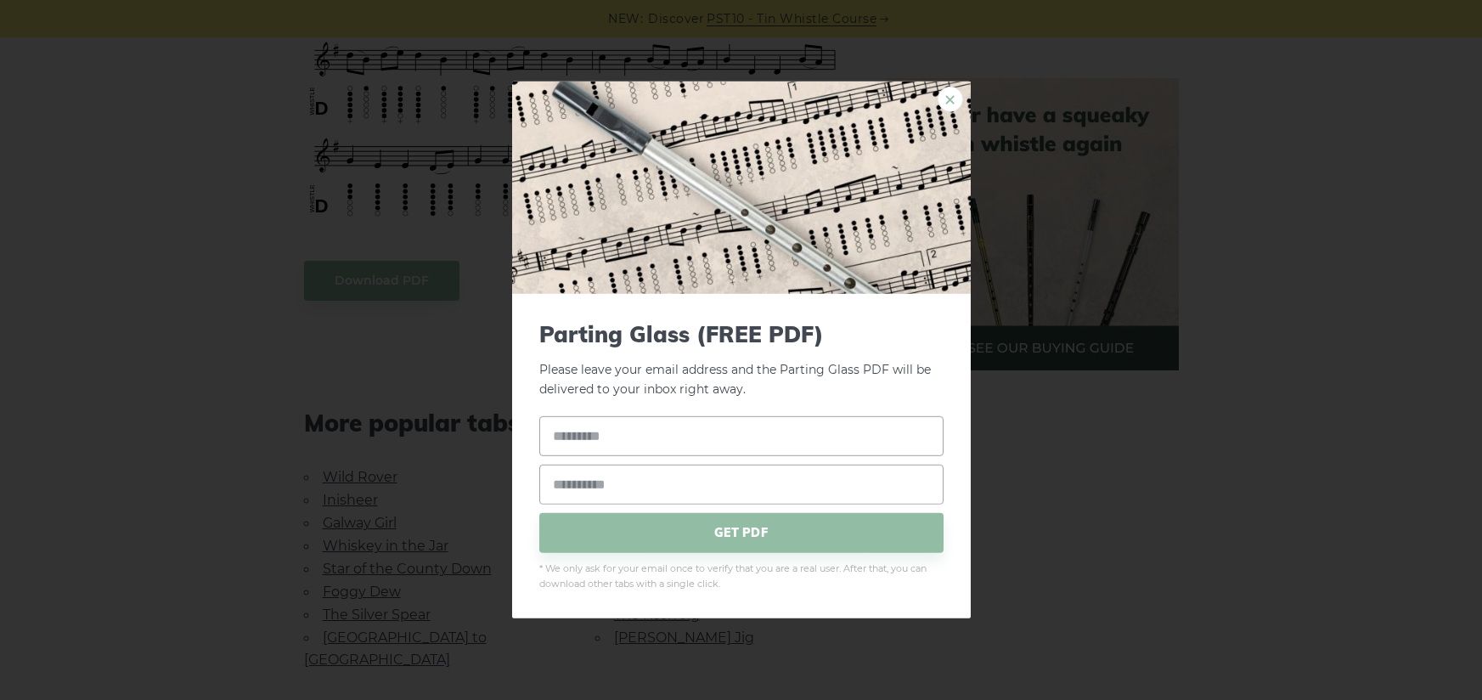 This screenshot has height=700, width=1482. Describe the element at coordinates (742, 532) in the screenshot. I see `span: GET PDF` at that location.